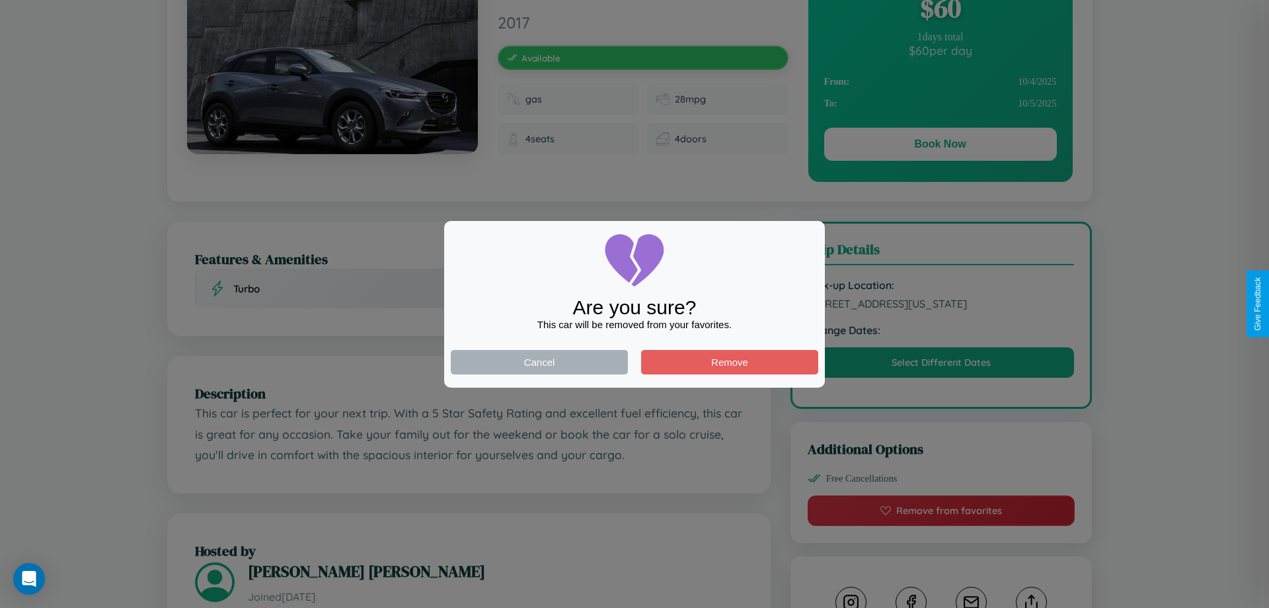  Describe the element at coordinates (1258, 303) in the screenshot. I see `div: Give Feedback` at that location.